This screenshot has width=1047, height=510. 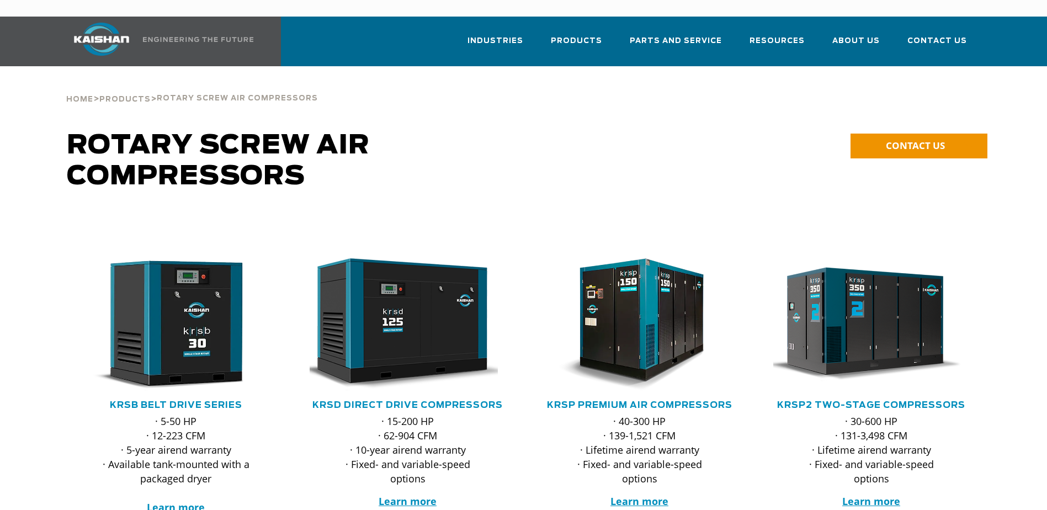 What do you see at coordinates (176, 405) in the screenshot?
I see `a: KRSB Belt Drive Series` at bounding box center [176, 405].